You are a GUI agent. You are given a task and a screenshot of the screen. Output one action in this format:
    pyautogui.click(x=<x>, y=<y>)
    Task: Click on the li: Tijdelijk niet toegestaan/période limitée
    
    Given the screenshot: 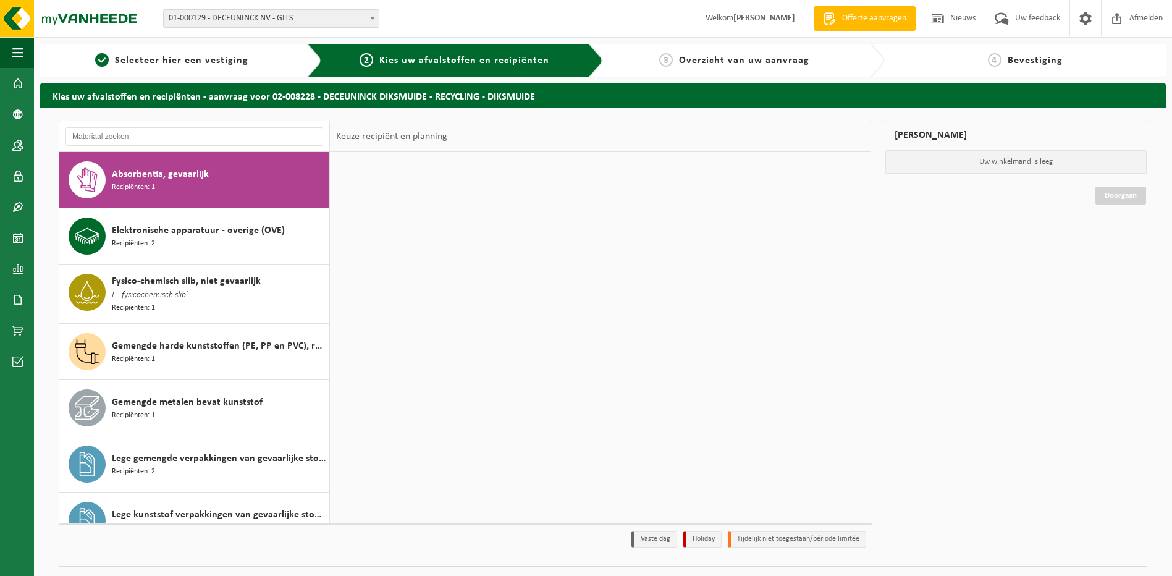 What is the action you would take?
    pyautogui.click(x=797, y=539)
    